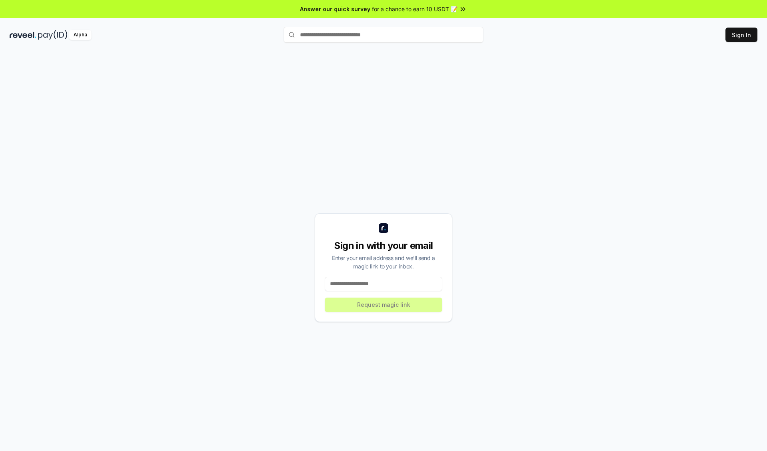  What do you see at coordinates (415, 9) in the screenshot?
I see `span: for a chance to earn 10 USDT 📝` at bounding box center [415, 9].